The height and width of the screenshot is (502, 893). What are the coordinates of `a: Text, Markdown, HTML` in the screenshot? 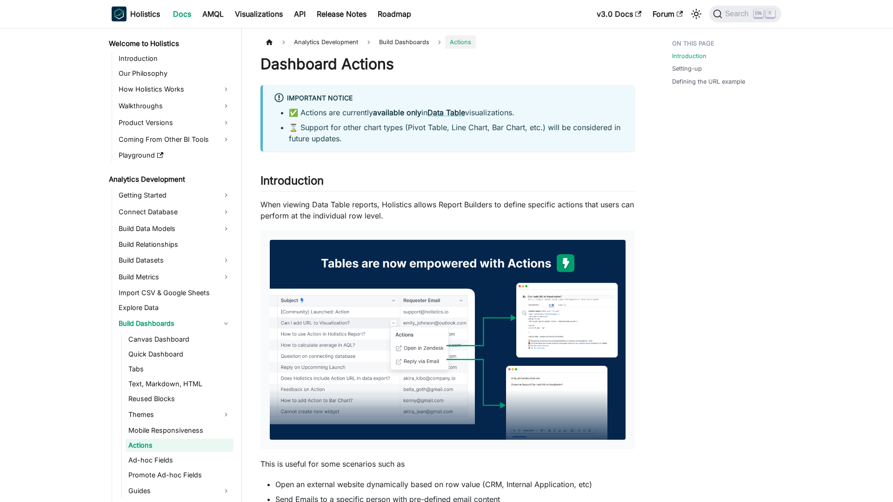 It's located at (180, 384).